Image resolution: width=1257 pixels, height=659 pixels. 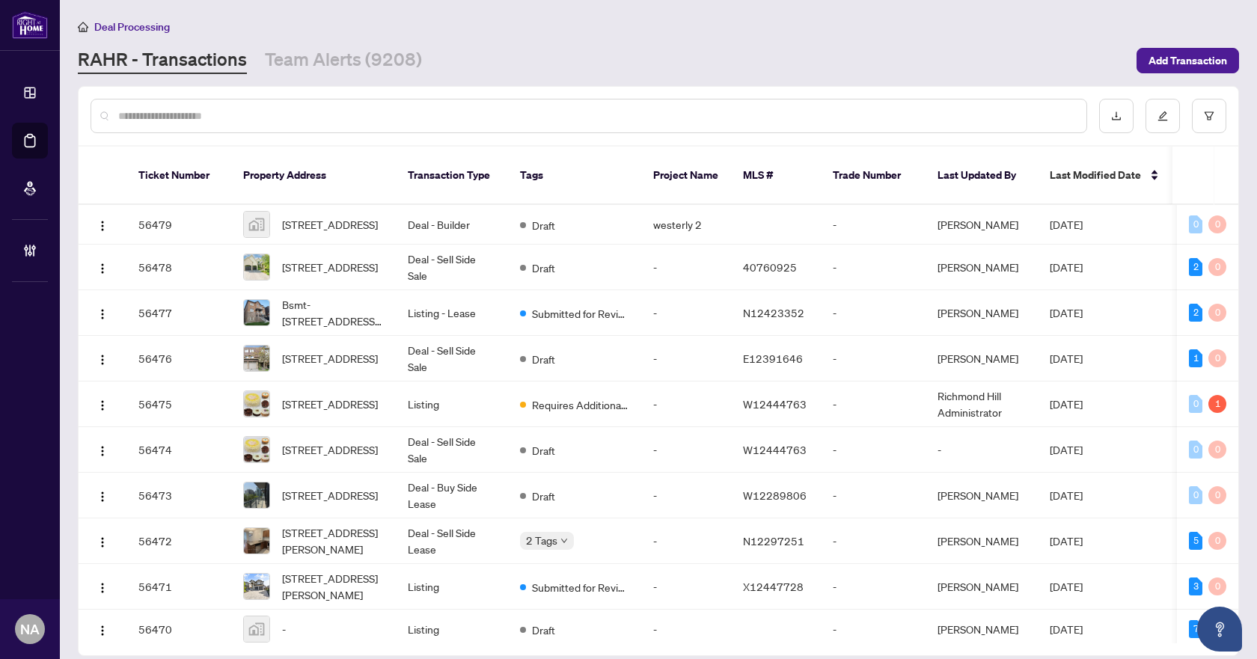 What do you see at coordinates (1105, 176) in the screenshot?
I see `th: Last Modified Date` at bounding box center [1105, 176].